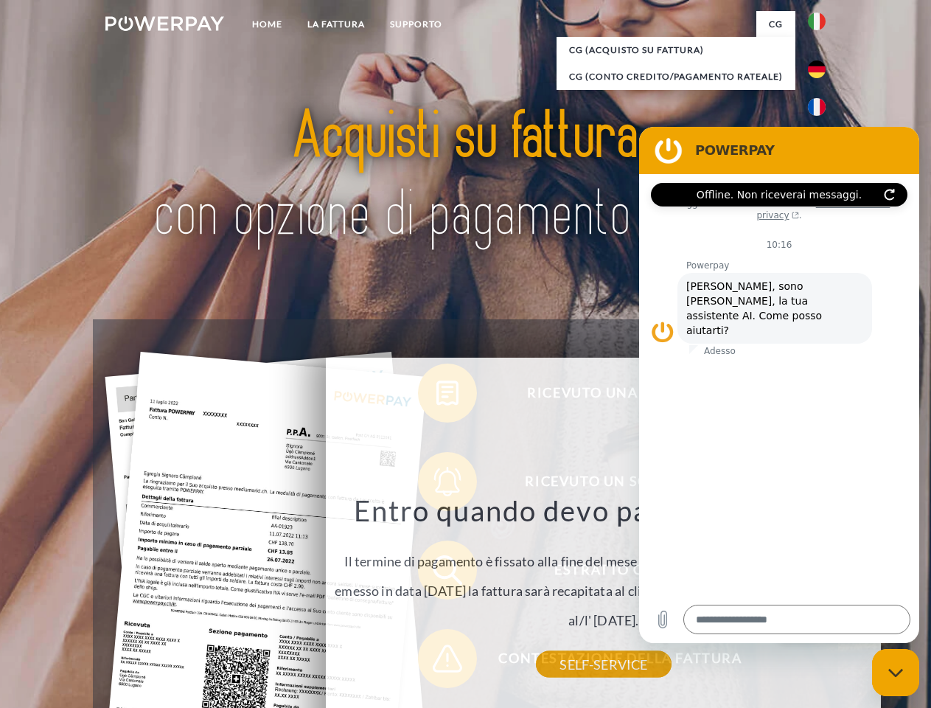 Image resolution: width=931 pixels, height=708 pixels. What do you see at coordinates (603, 664) in the screenshot?
I see `a: SELF-SERVICE` at bounding box center [603, 664].